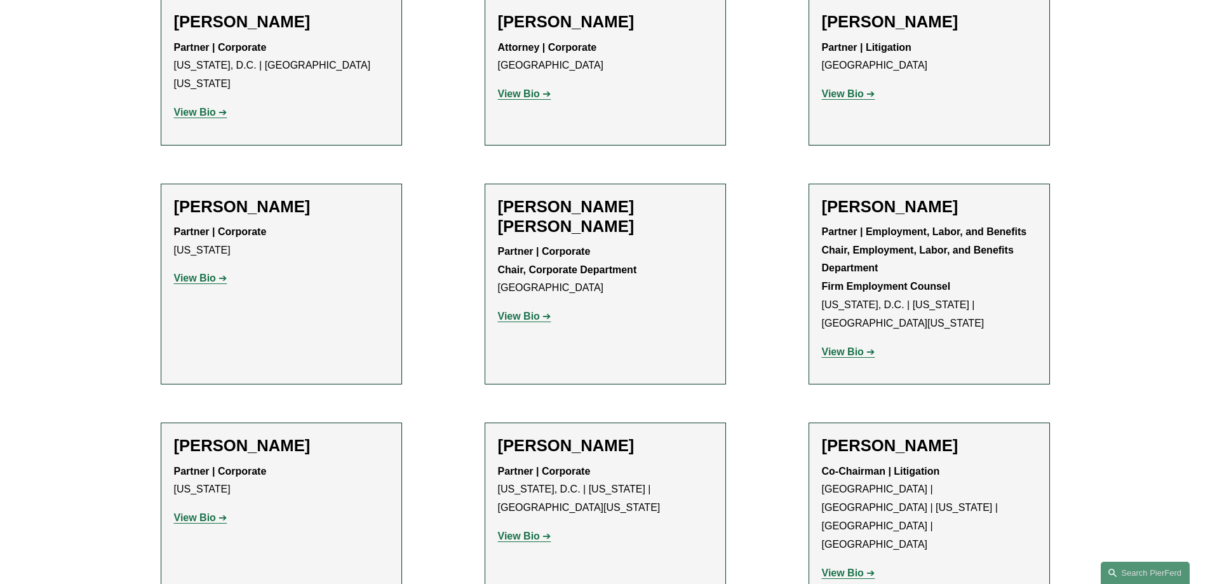  Describe the element at coordinates (567, 269) in the screenshot. I see `strong: Chair, Corporate Department` at that location.